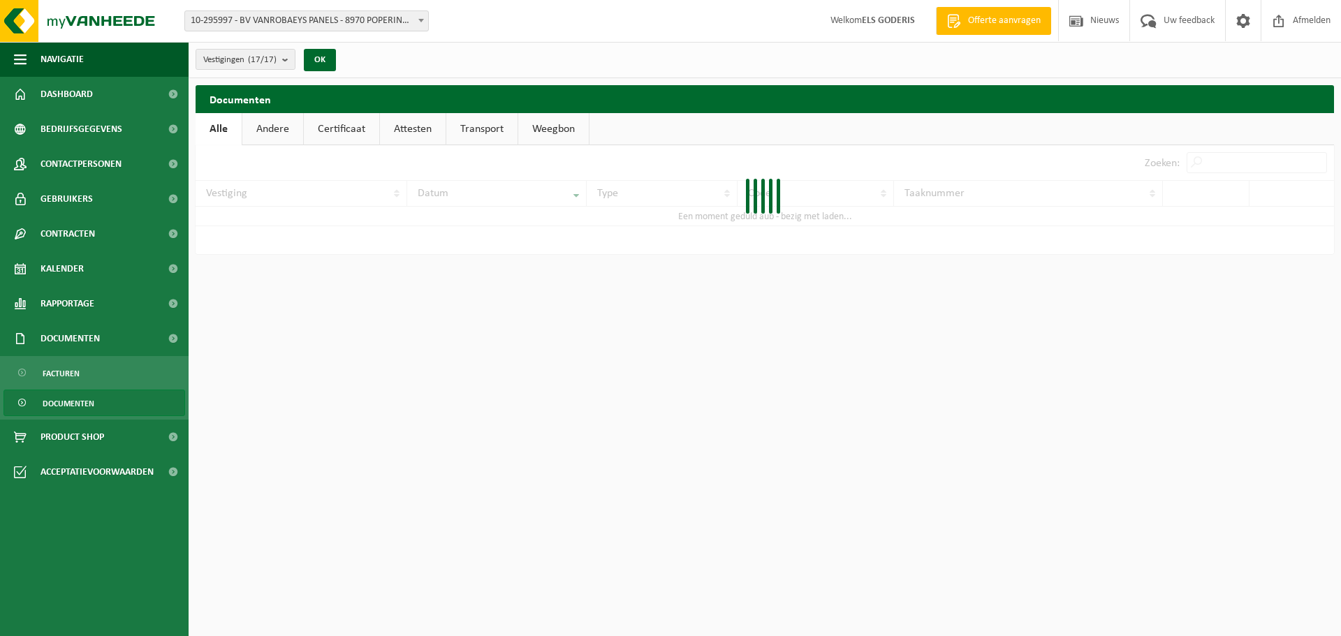 This screenshot has width=1341, height=636. I want to click on h2: Documenten, so click(765, 98).